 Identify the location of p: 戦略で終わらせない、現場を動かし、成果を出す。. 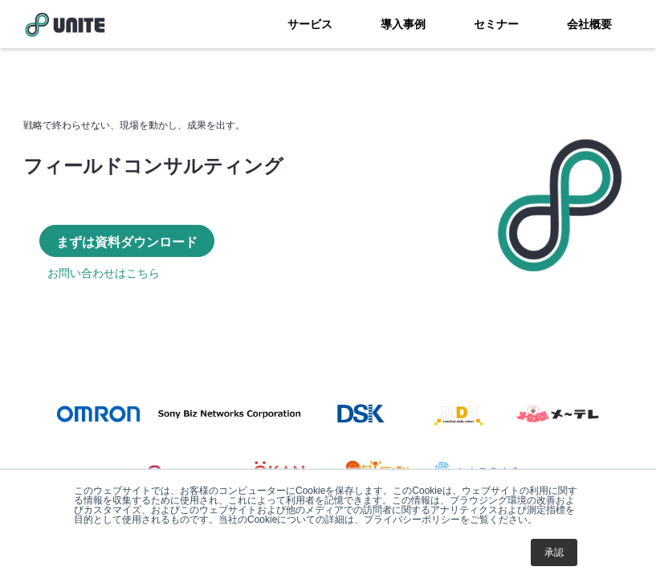
(134, 124).